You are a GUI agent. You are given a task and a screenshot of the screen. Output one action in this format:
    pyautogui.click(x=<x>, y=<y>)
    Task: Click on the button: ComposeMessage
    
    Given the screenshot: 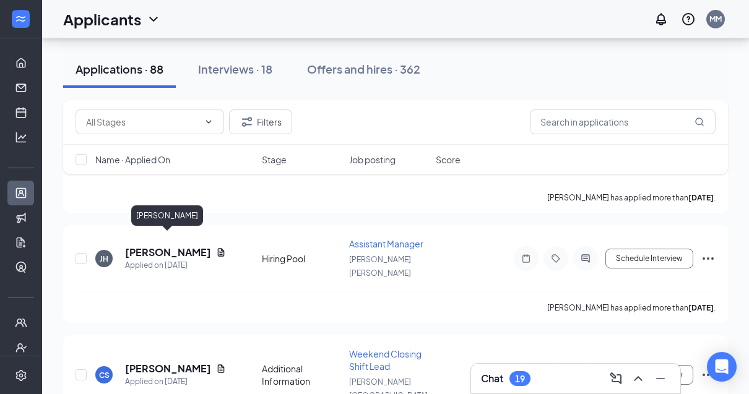 What is the action you would take?
    pyautogui.click(x=616, y=379)
    